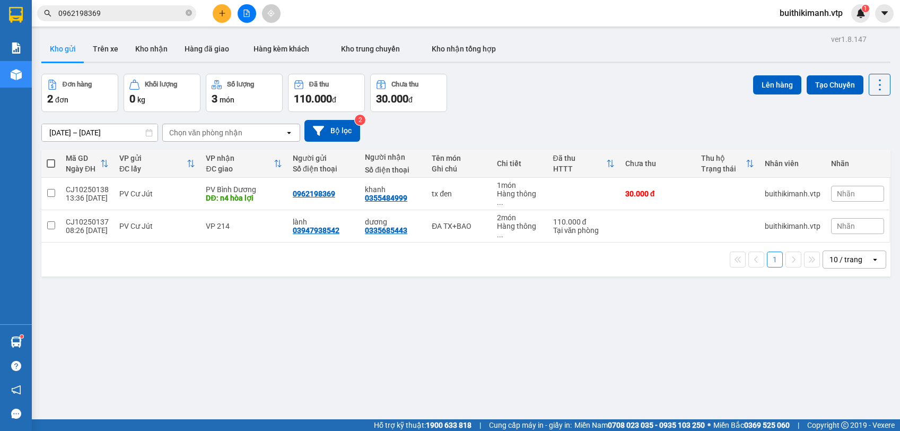 This screenshot has height=431, width=900. What do you see at coordinates (584, 230) in the screenshot?
I see `div: Tại văn phòng` at bounding box center [584, 230].